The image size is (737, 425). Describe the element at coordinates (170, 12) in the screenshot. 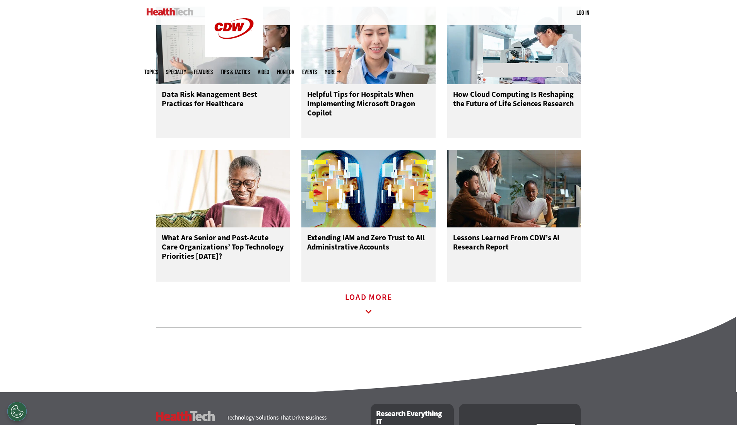

I see `img: Home` at that location.